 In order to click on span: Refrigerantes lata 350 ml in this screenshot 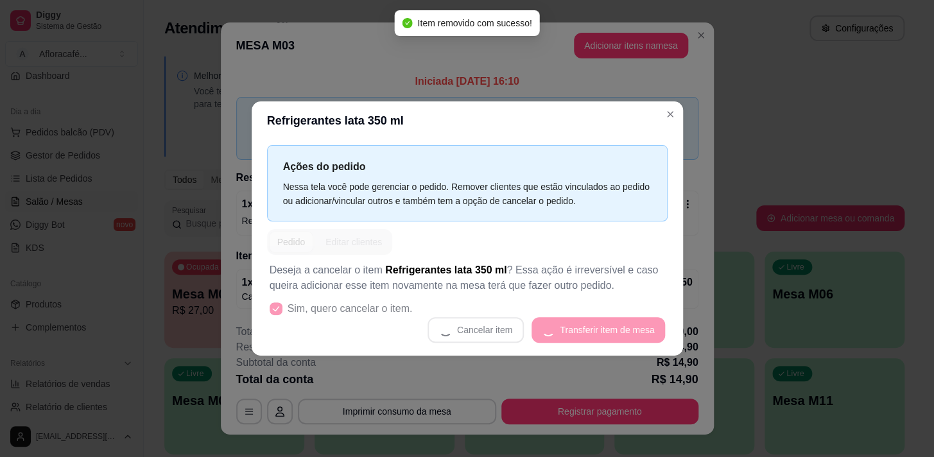, I will do `click(445, 269)`.